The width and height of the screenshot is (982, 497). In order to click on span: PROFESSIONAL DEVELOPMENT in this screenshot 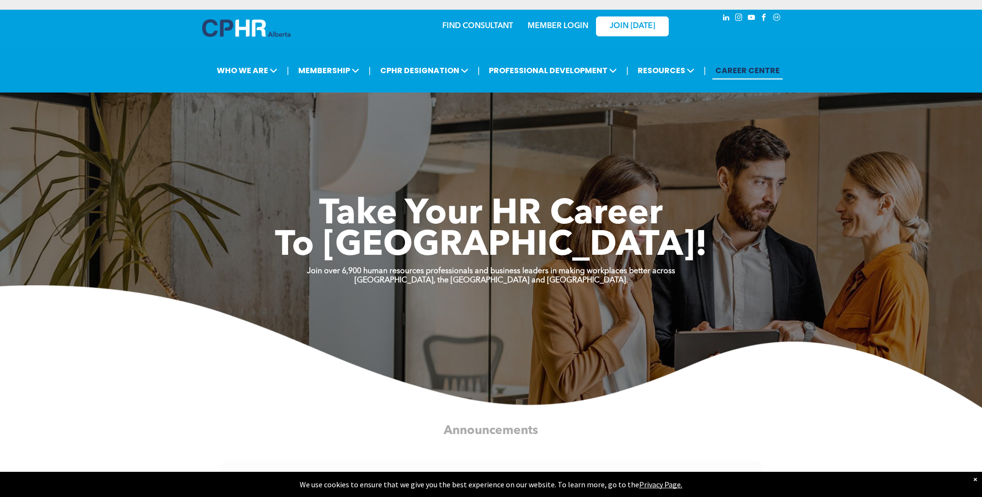, I will do `click(553, 70)`.